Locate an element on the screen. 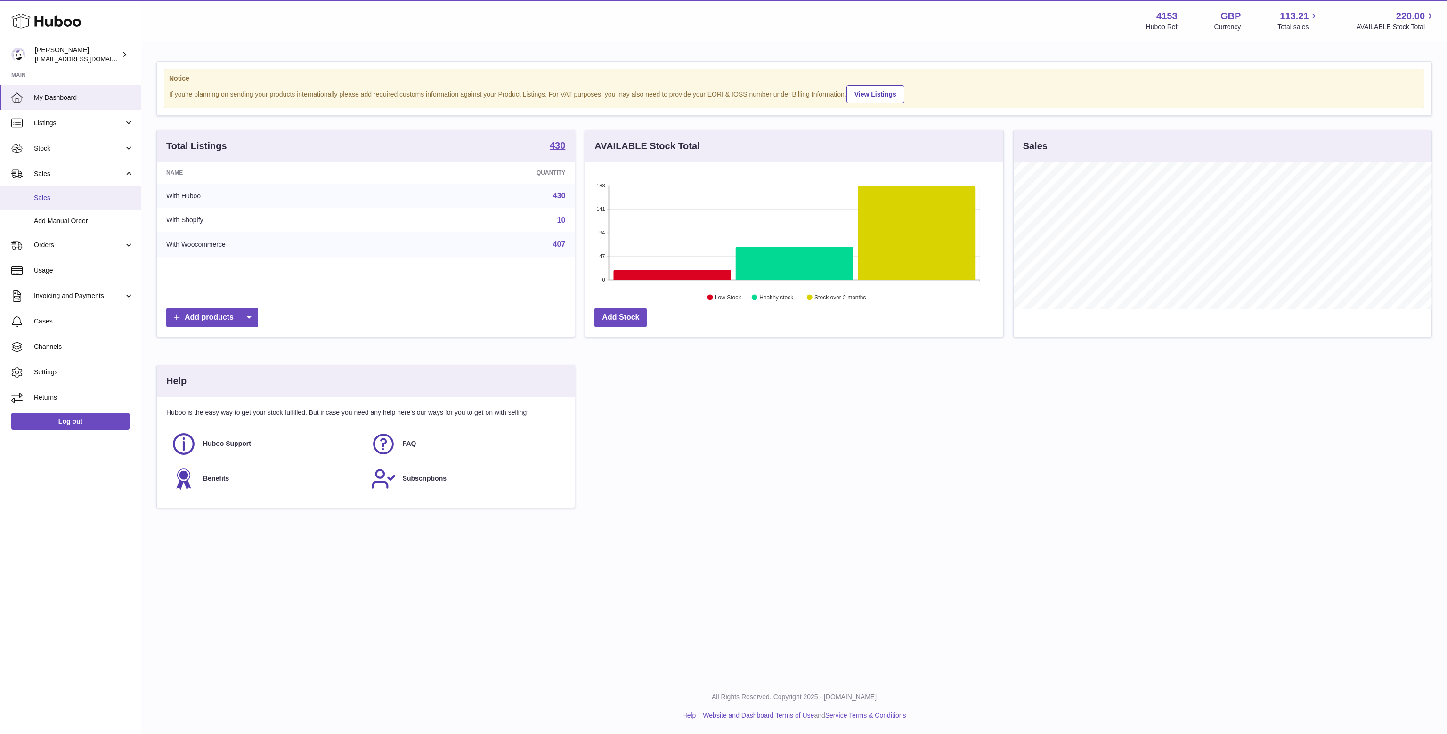 The width and height of the screenshot is (1447, 734). span: Huboo Support is located at coordinates (227, 444).